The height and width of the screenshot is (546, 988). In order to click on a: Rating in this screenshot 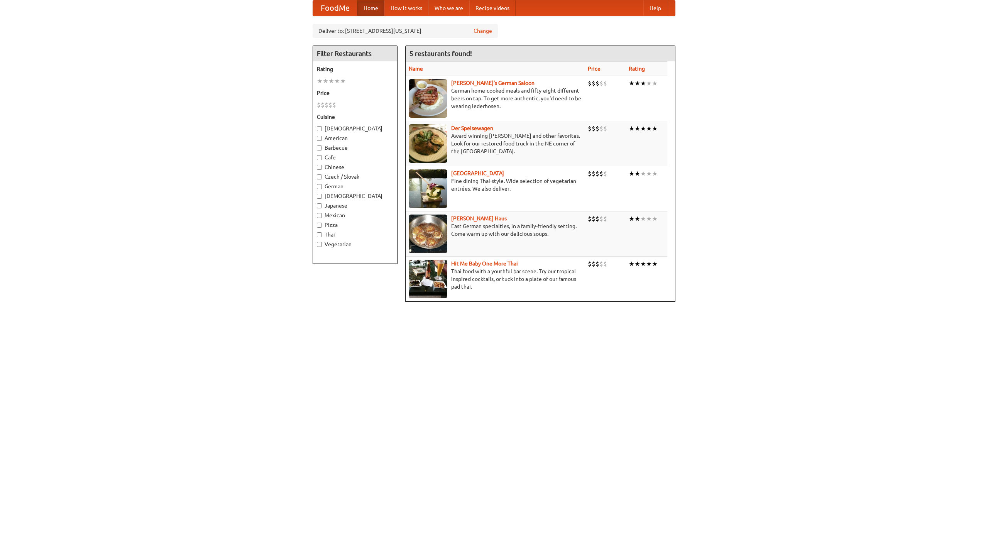, I will do `click(637, 69)`.